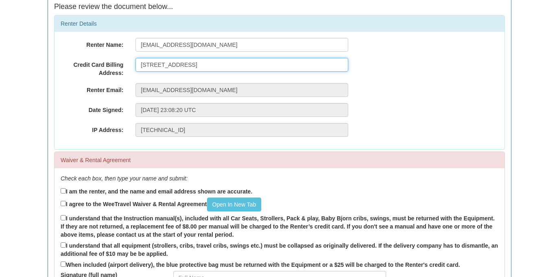  What do you see at coordinates (280, 160) in the screenshot?
I see `div: Waiver & Rental Agreement` at bounding box center [280, 160].